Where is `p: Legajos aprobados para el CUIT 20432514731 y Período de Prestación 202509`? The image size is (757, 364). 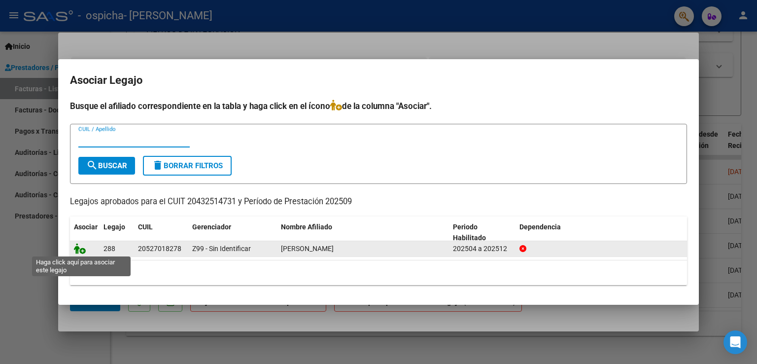 p: Legajos aprobados para el CUIT 20432514731 y Período de Prestación 202509 is located at coordinates (378, 201).